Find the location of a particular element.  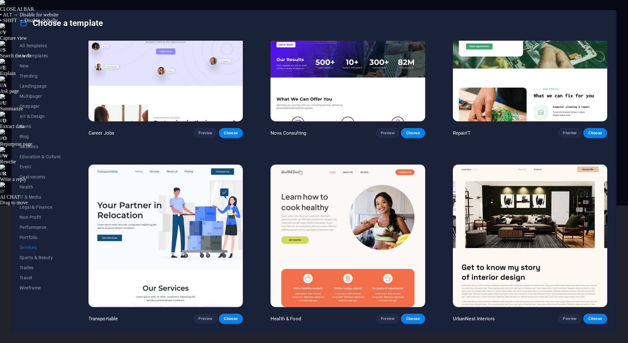

img: Transportable is located at coordinates (166, 235).